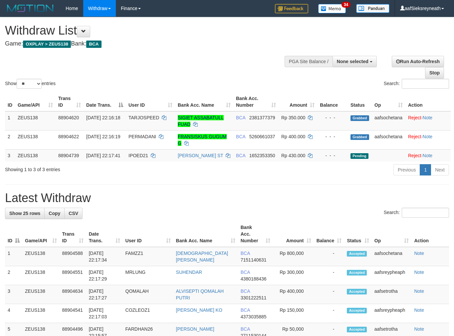 The width and height of the screenshot is (454, 336). What do you see at coordinates (148, 276) in the screenshot?
I see `td: MRLUNG` at bounding box center [148, 276].